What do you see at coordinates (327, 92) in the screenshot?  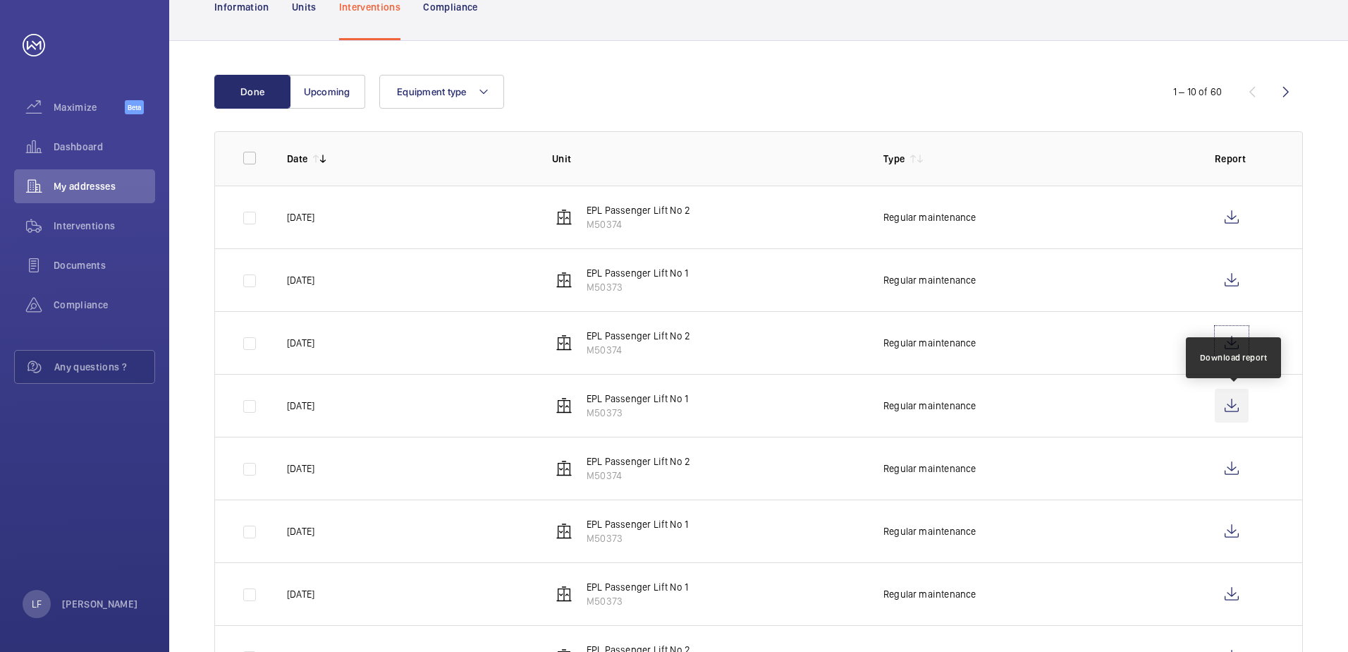 I see `button: Upcoming` at bounding box center [327, 92].